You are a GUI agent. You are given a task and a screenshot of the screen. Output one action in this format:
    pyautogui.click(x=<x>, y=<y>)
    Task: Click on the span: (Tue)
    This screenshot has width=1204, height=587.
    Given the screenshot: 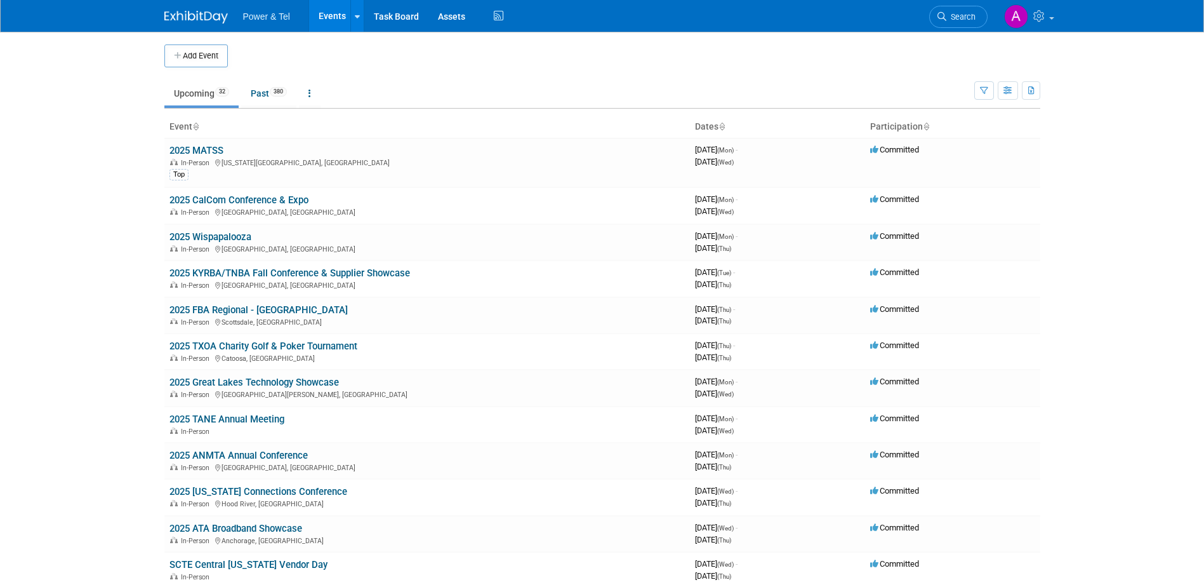 What is the action you would take?
    pyautogui.click(x=724, y=272)
    